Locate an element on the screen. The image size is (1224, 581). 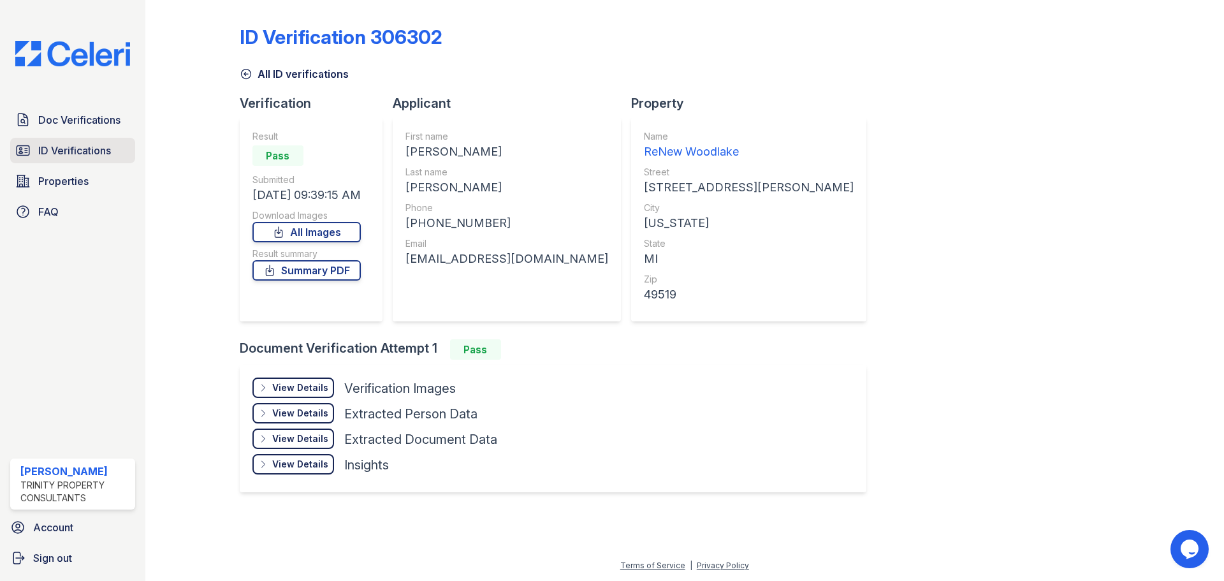
div: Phone is located at coordinates (507, 208).